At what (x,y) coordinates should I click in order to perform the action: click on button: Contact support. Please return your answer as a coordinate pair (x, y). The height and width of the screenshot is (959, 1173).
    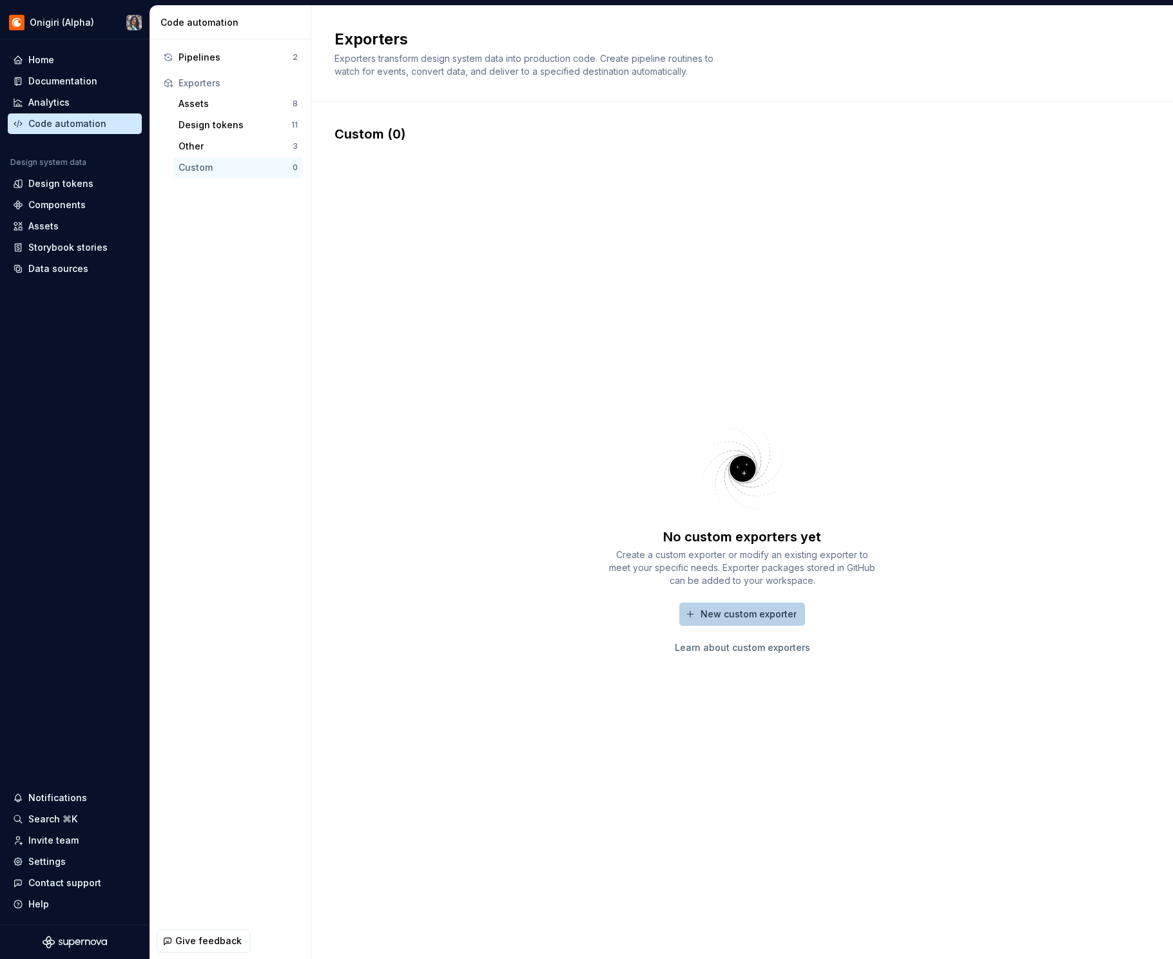
    Looking at the image, I should click on (75, 883).